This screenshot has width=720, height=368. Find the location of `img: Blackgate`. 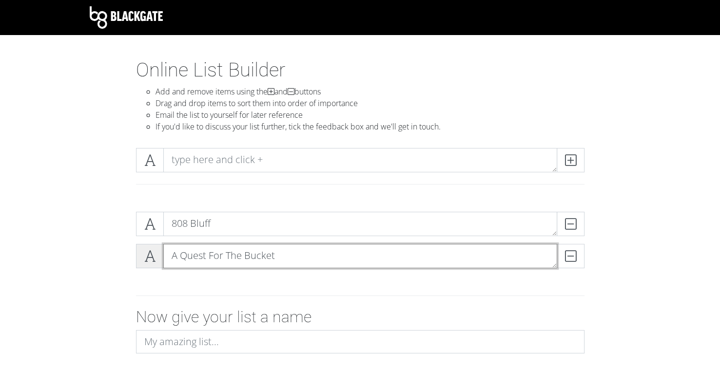

img: Blackgate is located at coordinates (126, 18).